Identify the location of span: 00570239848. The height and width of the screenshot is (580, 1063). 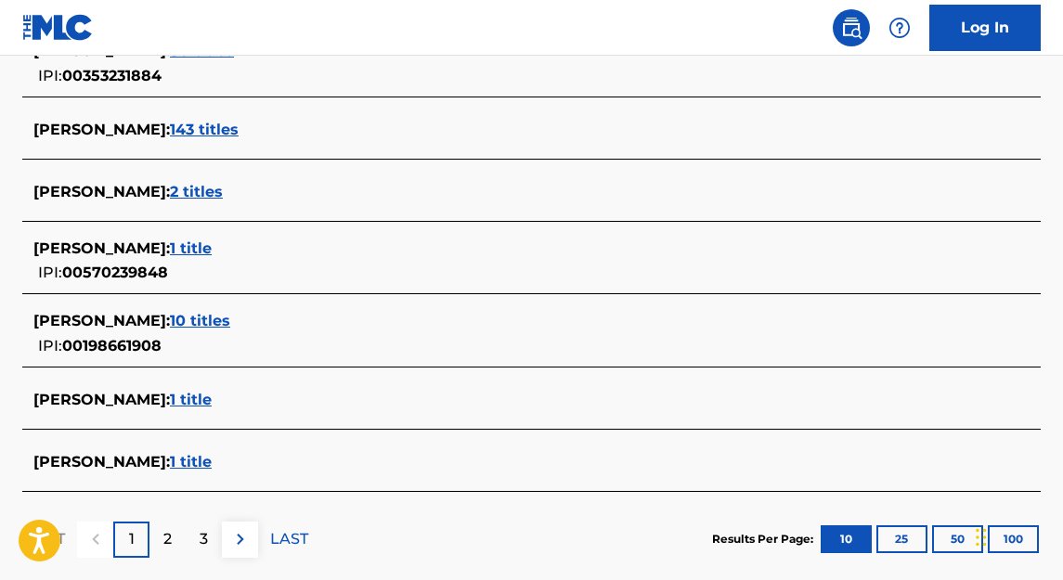
(115, 272).